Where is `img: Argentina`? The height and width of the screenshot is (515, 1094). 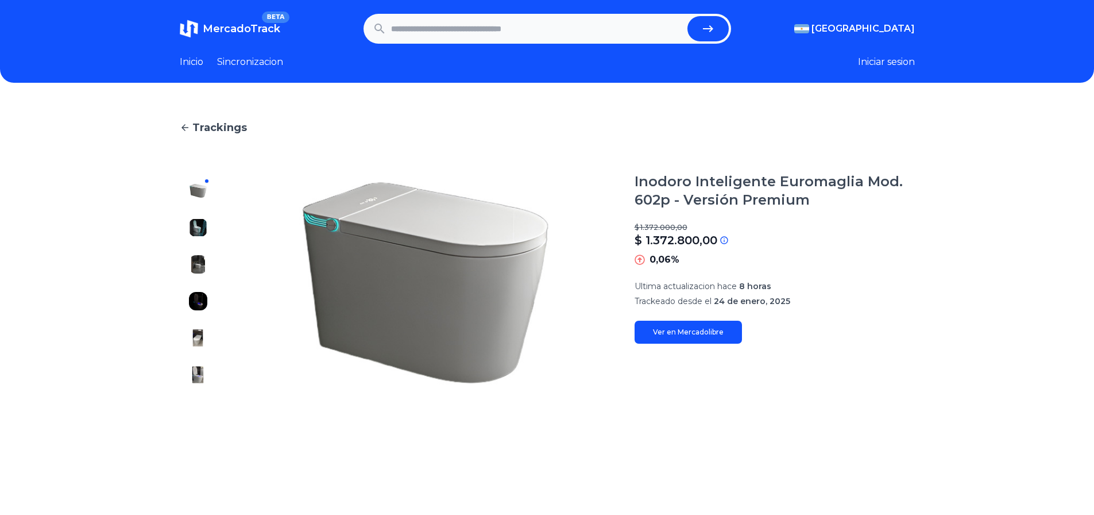 img: Argentina is located at coordinates (802, 29).